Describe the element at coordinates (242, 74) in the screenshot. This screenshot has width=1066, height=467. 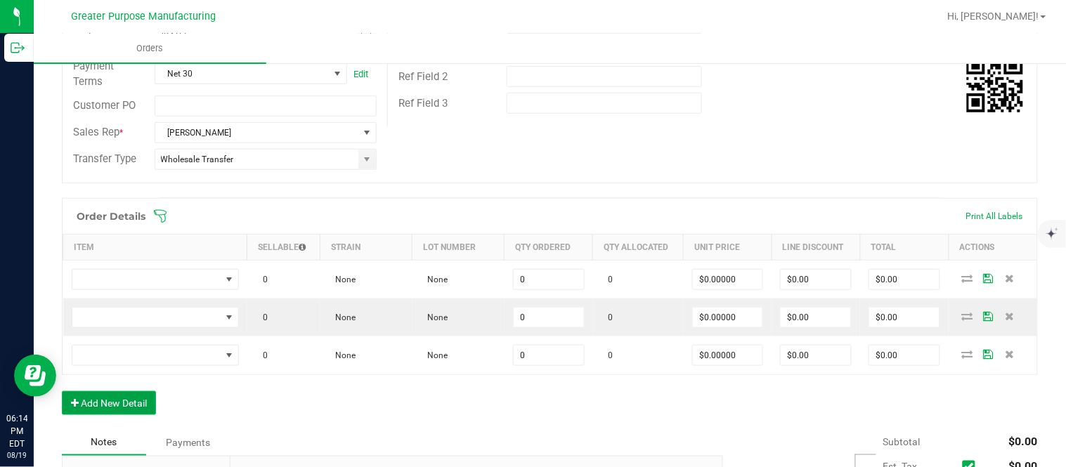
I see `span: Net 30` at that location.